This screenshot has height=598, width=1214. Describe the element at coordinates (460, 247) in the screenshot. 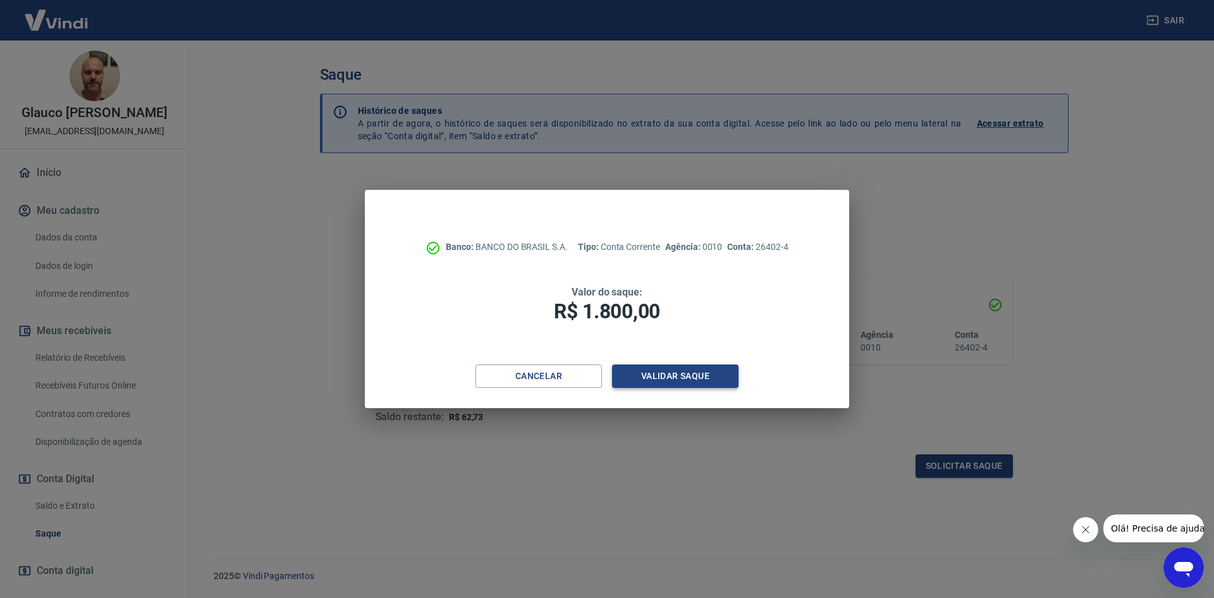

I see `span: Banco:` at that location.